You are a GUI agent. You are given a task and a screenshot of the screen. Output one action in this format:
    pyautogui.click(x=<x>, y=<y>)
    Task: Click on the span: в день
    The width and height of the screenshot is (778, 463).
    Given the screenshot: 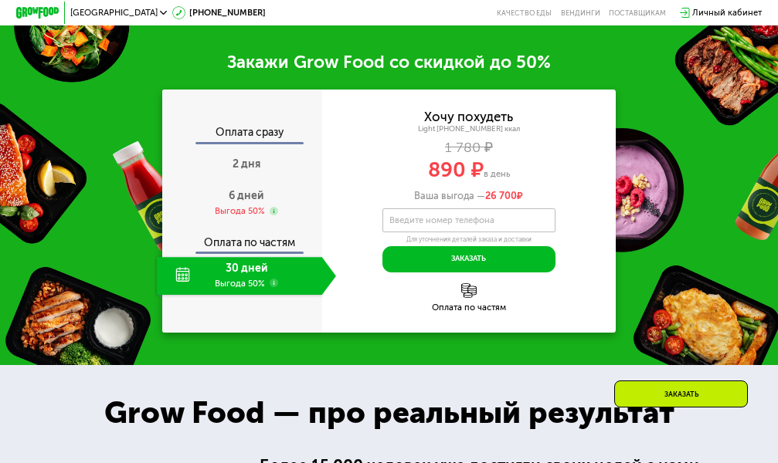 What is the action you would take?
    pyautogui.click(x=497, y=174)
    